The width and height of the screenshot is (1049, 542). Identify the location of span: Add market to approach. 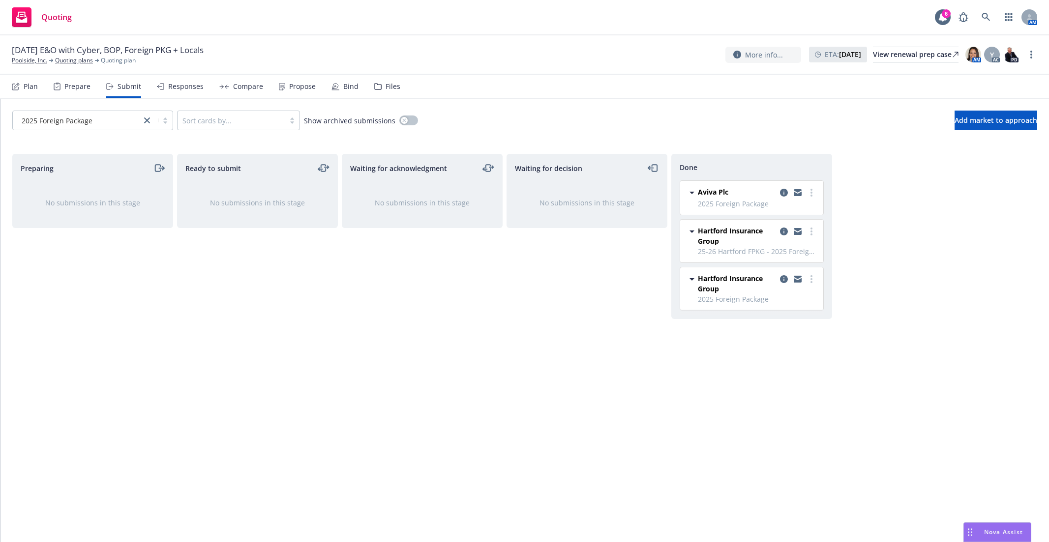
(996, 120).